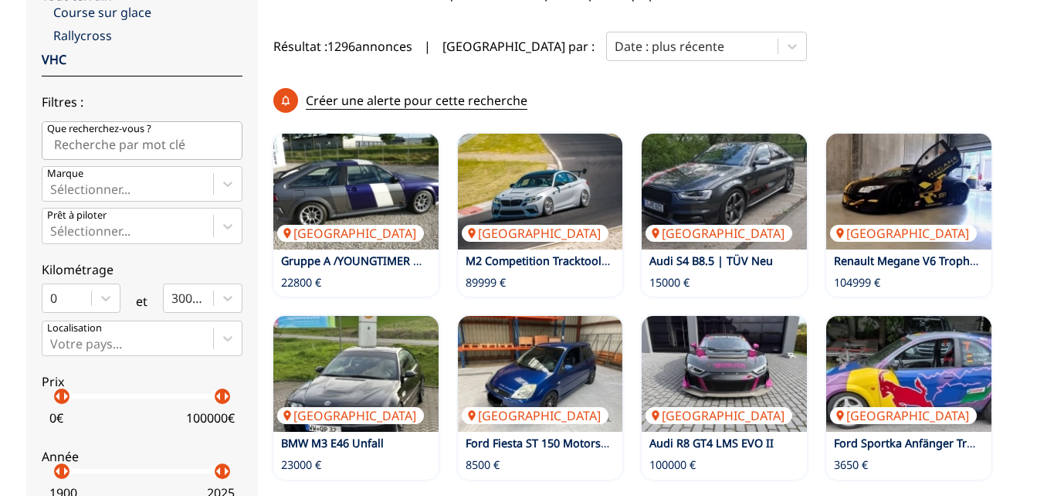 Image resolution: width=1037 pixels, height=496 pixels. What do you see at coordinates (147, 12) in the screenshot?
I see `a: Course sur glace` at bounding box center [147, 12].